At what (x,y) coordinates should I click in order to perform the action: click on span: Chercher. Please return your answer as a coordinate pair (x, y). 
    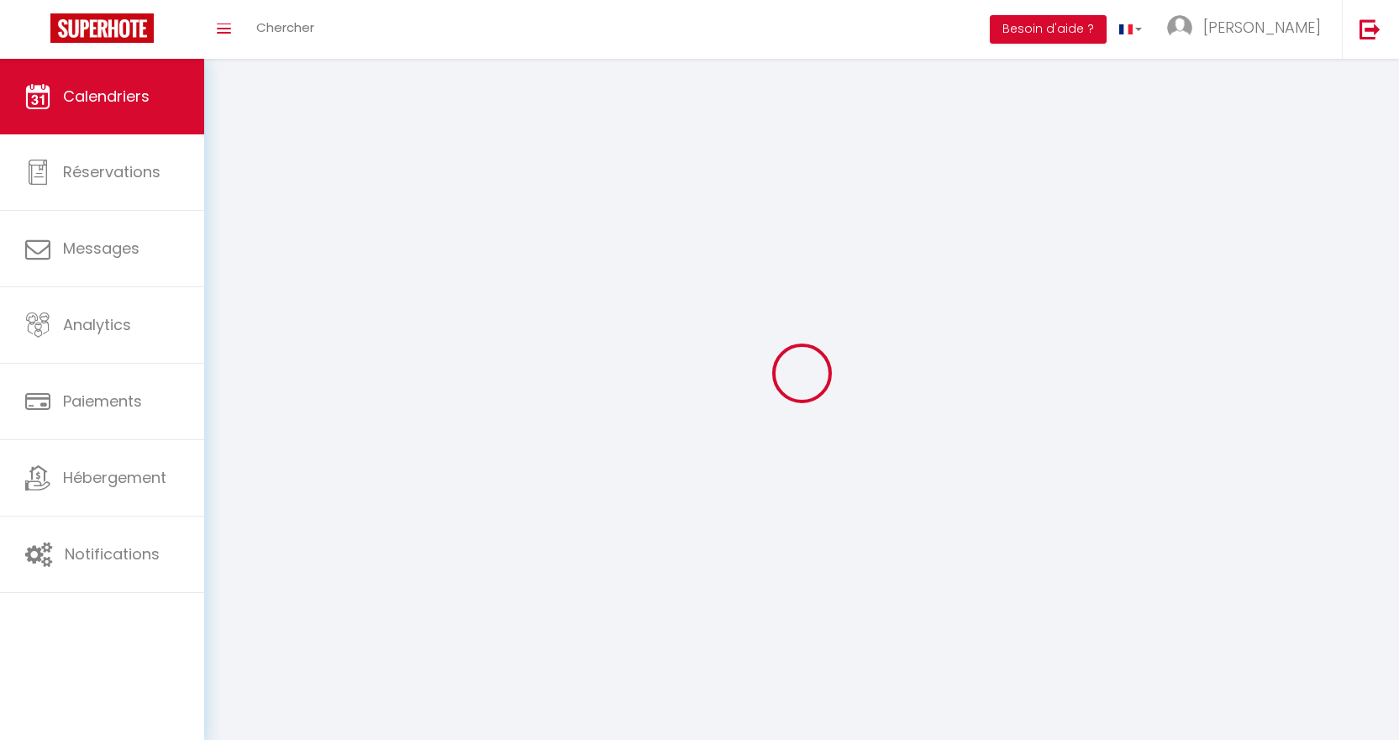
    Looking at the image, I should click on (285, 27).